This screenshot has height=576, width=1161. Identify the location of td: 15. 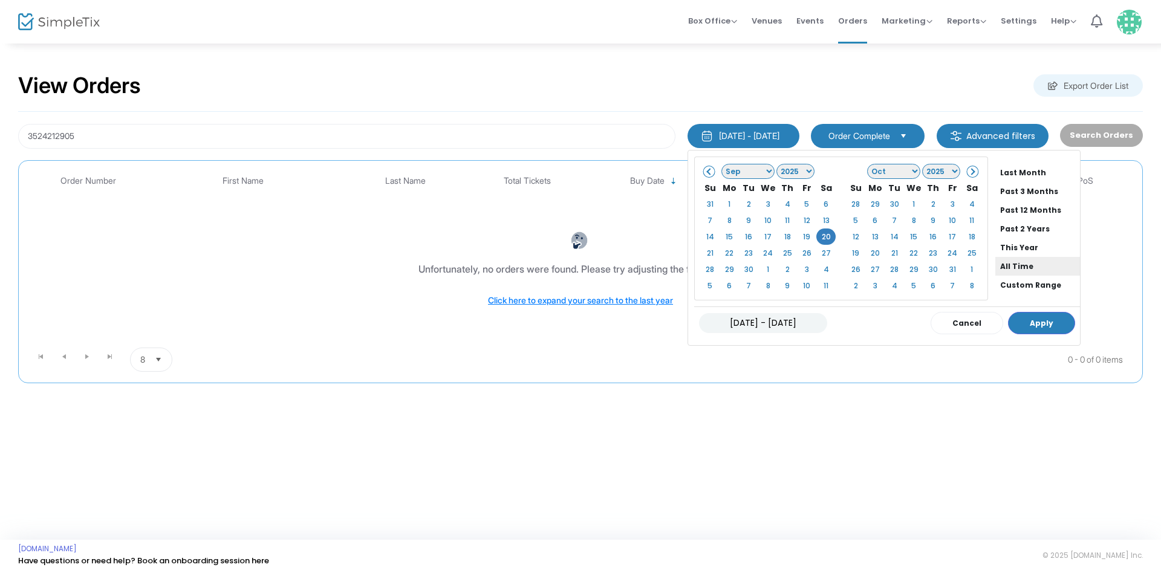
(729, 236).